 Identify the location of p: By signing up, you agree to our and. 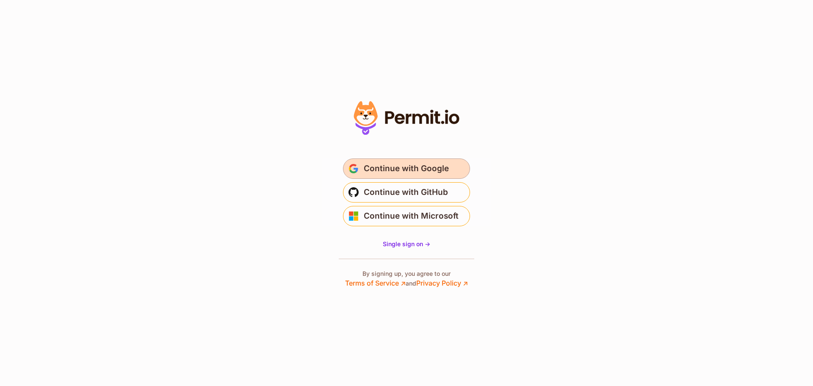
(407, 279).